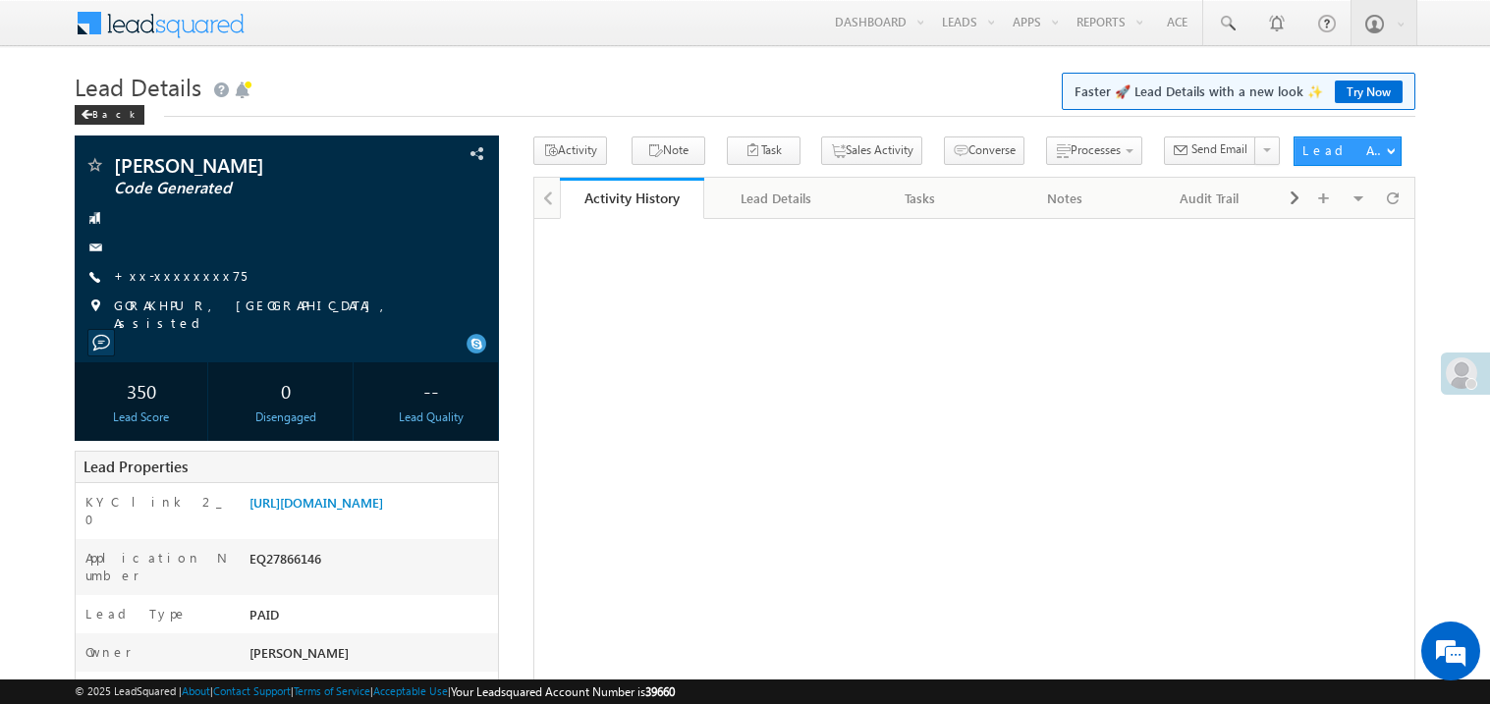 The height and width of the screenshot is (704, 1490). I want to click on a: +xx-xxxxxxxx75, so click(180, 275).